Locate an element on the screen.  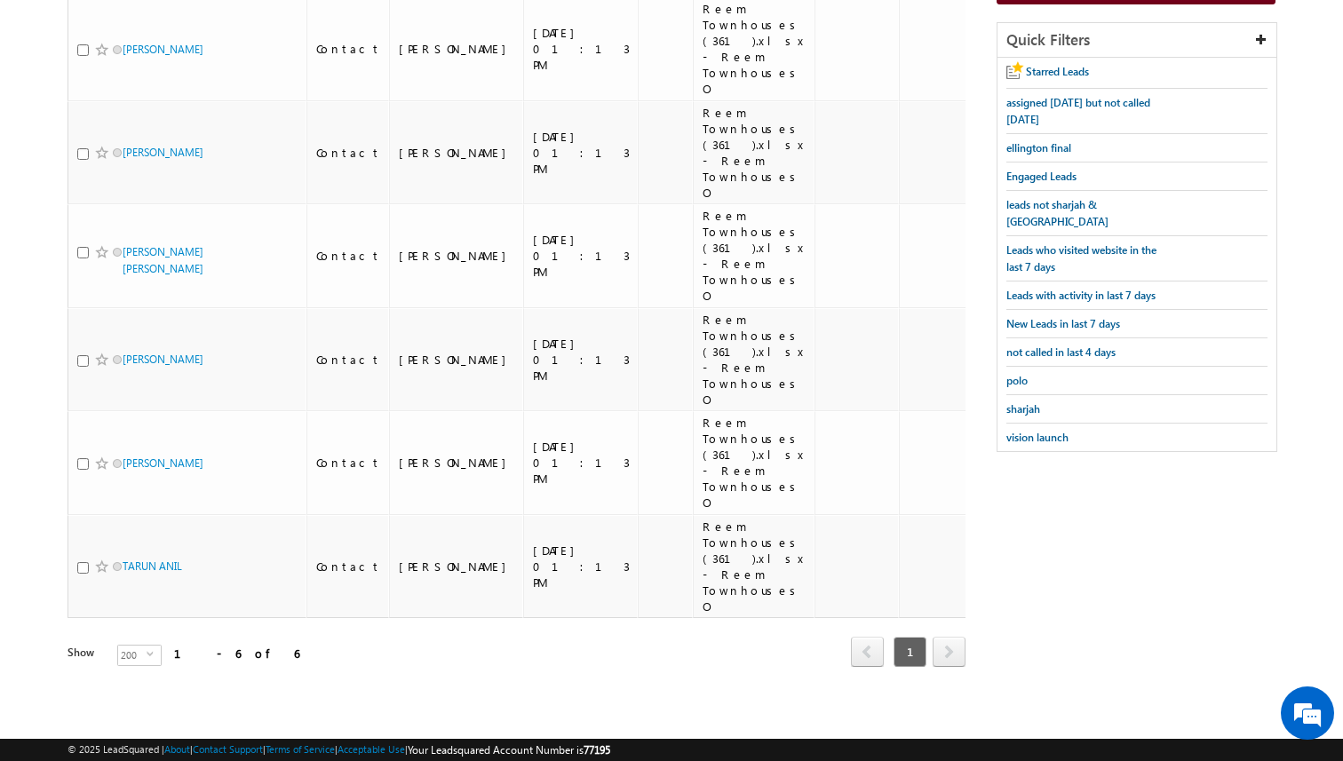
span: sharjah is located at coordinates (1023, 409).